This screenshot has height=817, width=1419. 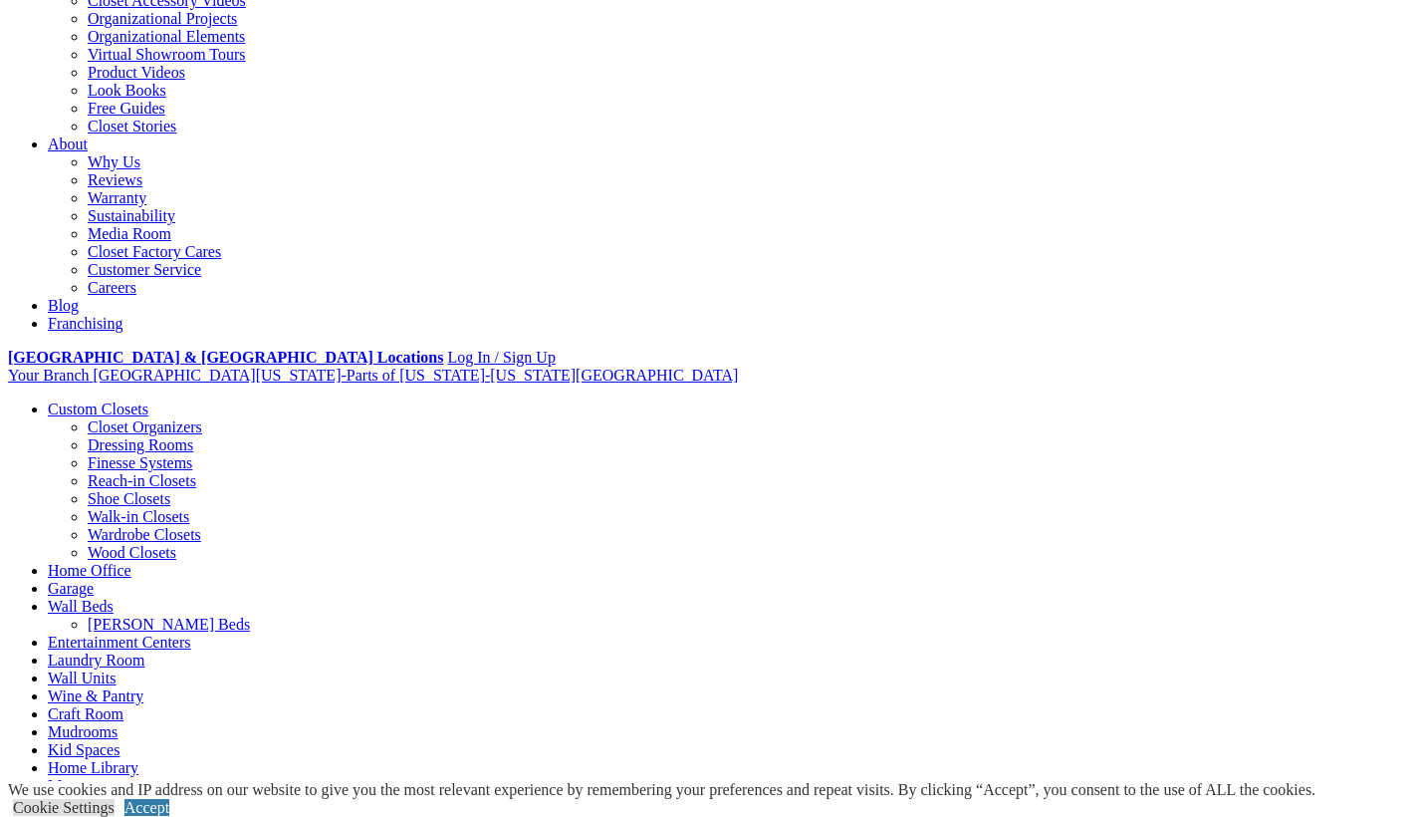 What do you see at coordinates (136, 72) in the screenshot?
I see `a: Product Videos` at bounding box center [136, 72].